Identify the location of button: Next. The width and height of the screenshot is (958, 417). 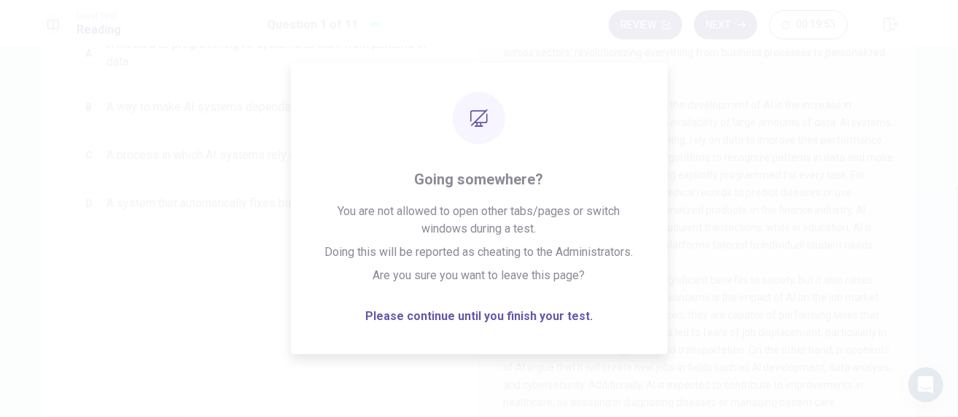
(725, 25).